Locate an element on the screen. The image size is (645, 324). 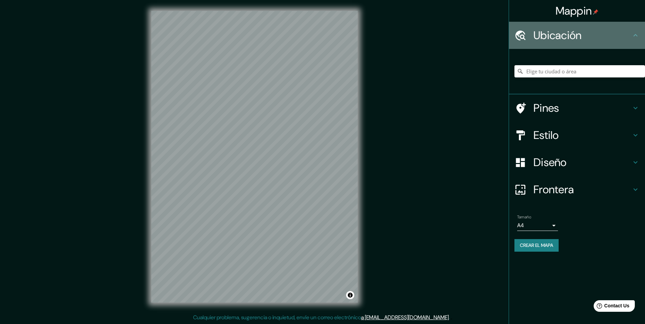
p: Cualquier problema, sugerencia o inquietud, envíe un correo electrónico . is located at coordinates (321, 318).